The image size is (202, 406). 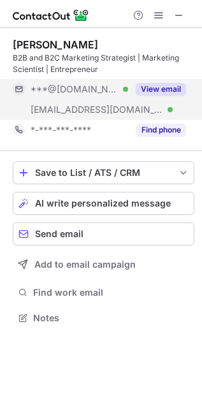 I want to click on button: Find work email, so click(x=103, y=293).